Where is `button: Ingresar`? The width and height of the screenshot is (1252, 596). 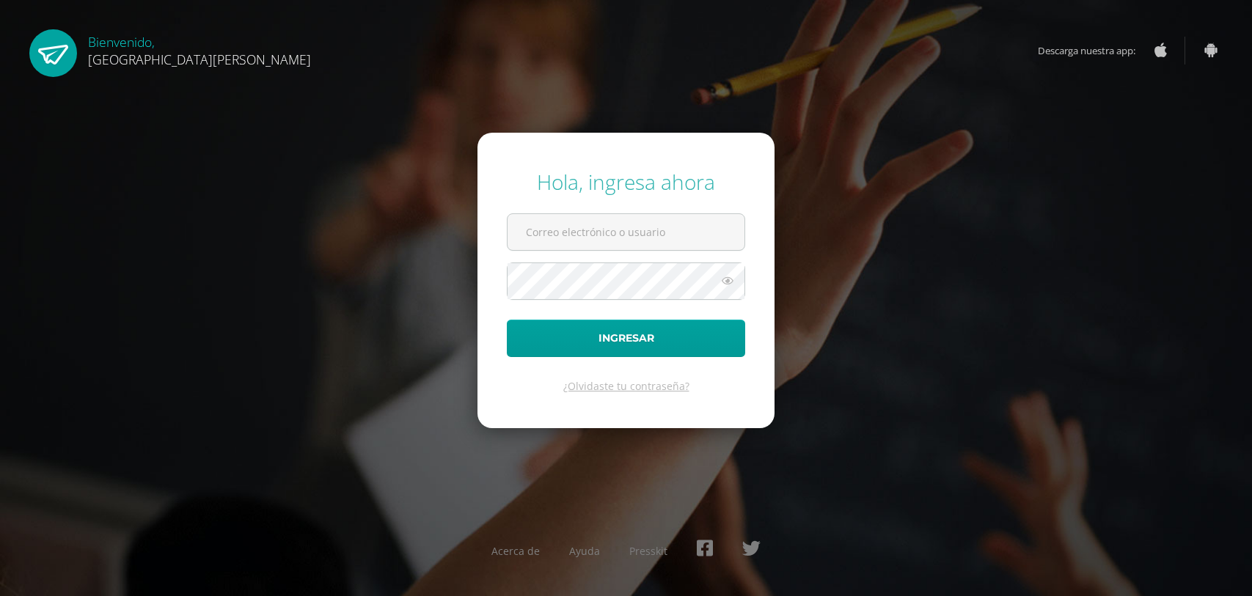
button: Ingresar is located at coordinates (626, 338).